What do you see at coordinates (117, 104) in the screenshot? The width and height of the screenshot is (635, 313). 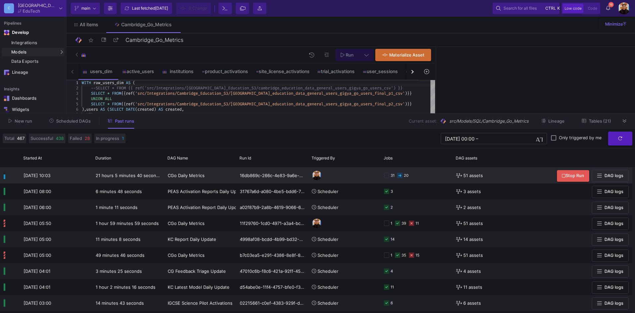 I see `span: FROM` at bounding box center [117, 104].